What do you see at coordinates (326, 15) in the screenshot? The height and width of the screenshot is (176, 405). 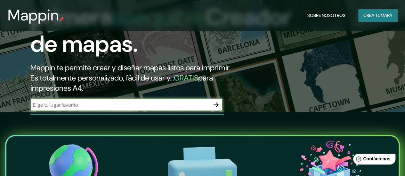 I see `font: Sobre nosotros` at bounding box center [326, 15].